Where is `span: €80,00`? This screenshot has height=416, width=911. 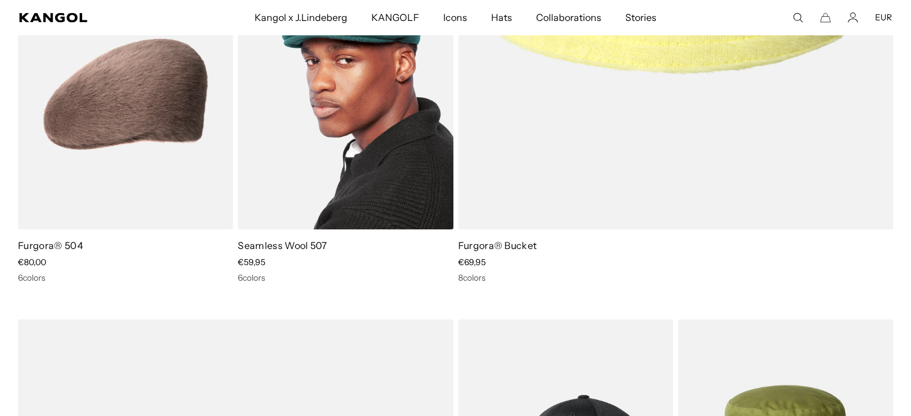 span: €80,00 is located at coordinates (32, 262).